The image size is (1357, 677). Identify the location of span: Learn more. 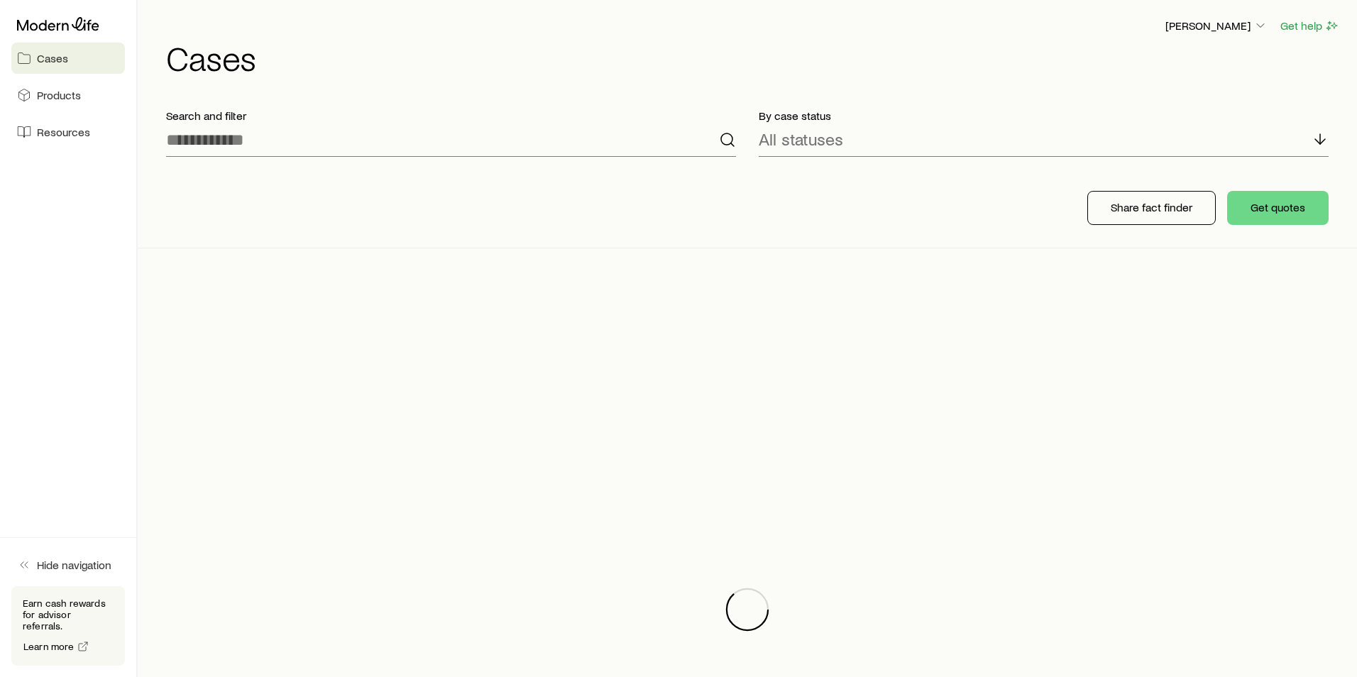
(49, 647).